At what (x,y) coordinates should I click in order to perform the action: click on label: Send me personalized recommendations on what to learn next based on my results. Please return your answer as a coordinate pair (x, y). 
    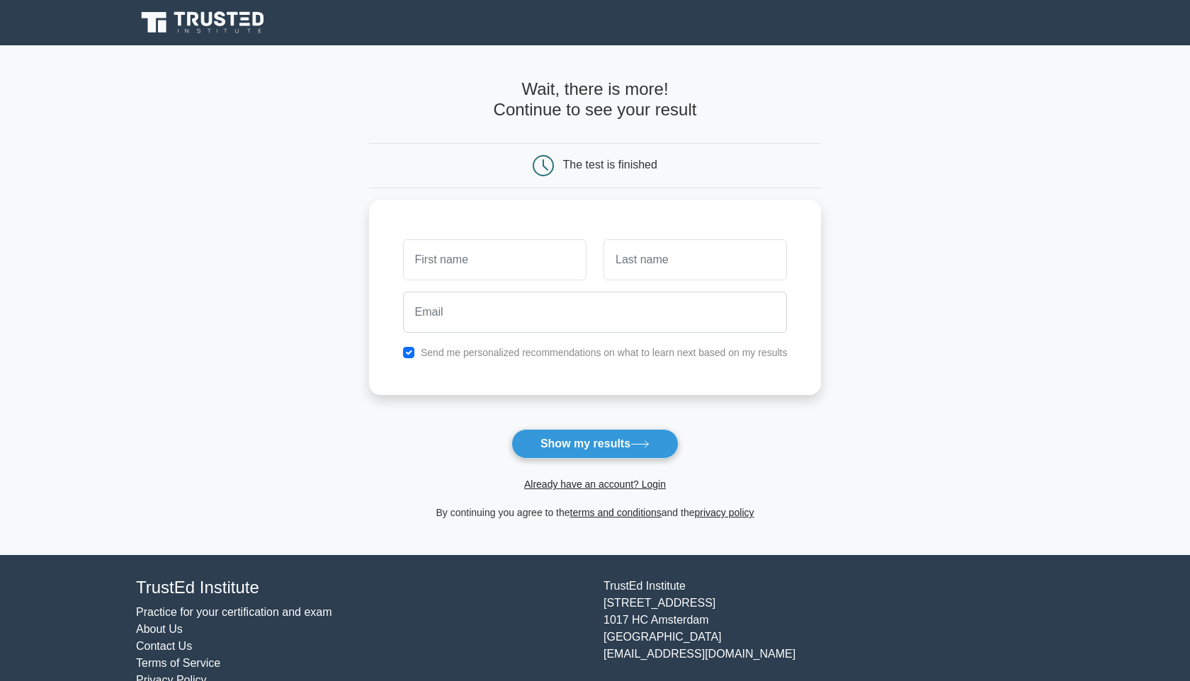
    Looking at the image, I should click on (604, 353).